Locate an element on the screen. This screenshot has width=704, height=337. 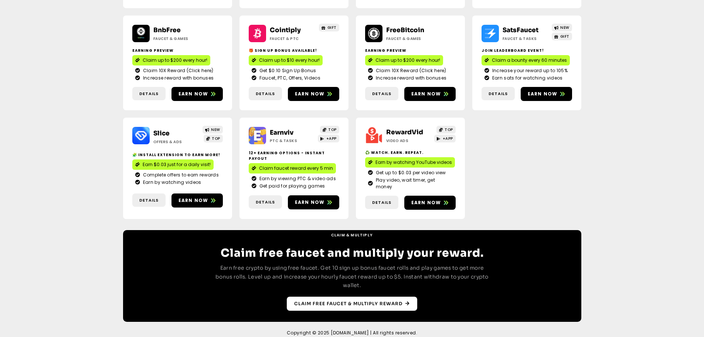
span: Earn by viewing PTC & video ads is located at coordinates (297, 179).